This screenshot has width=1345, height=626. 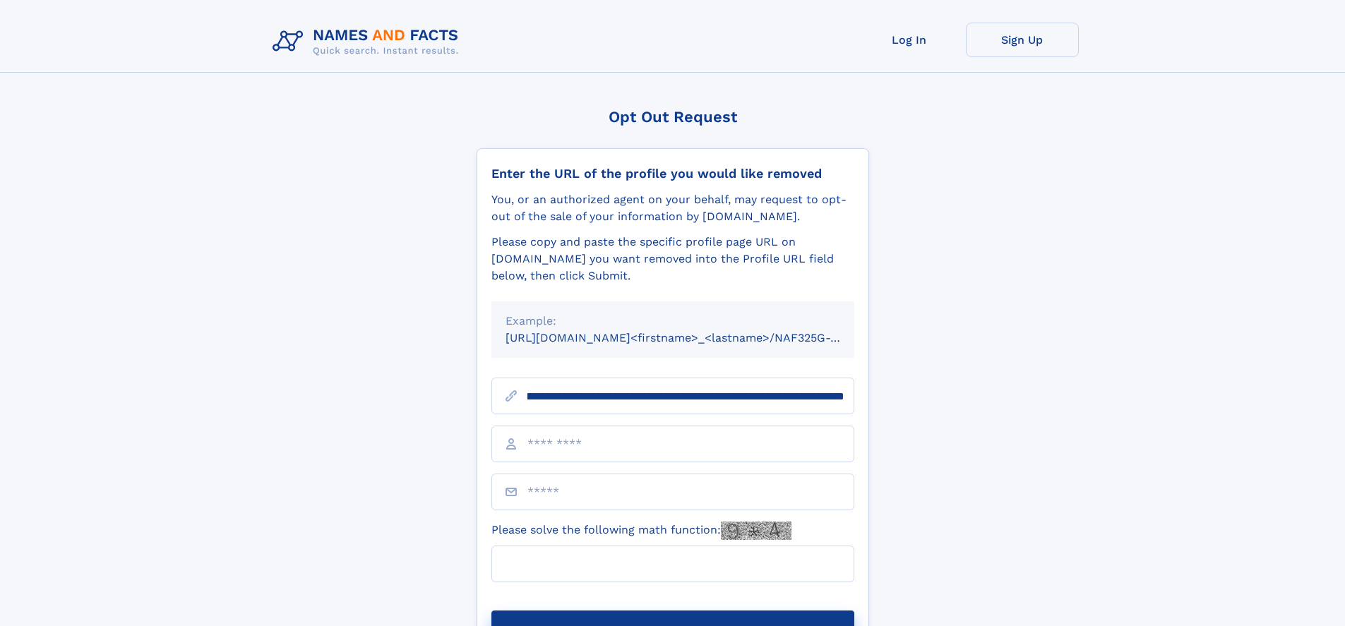 What do you see at coordinates (641, 531) in the screenshot?
I see `label: Please solve the following math function:` at bounding box center [641, 531].